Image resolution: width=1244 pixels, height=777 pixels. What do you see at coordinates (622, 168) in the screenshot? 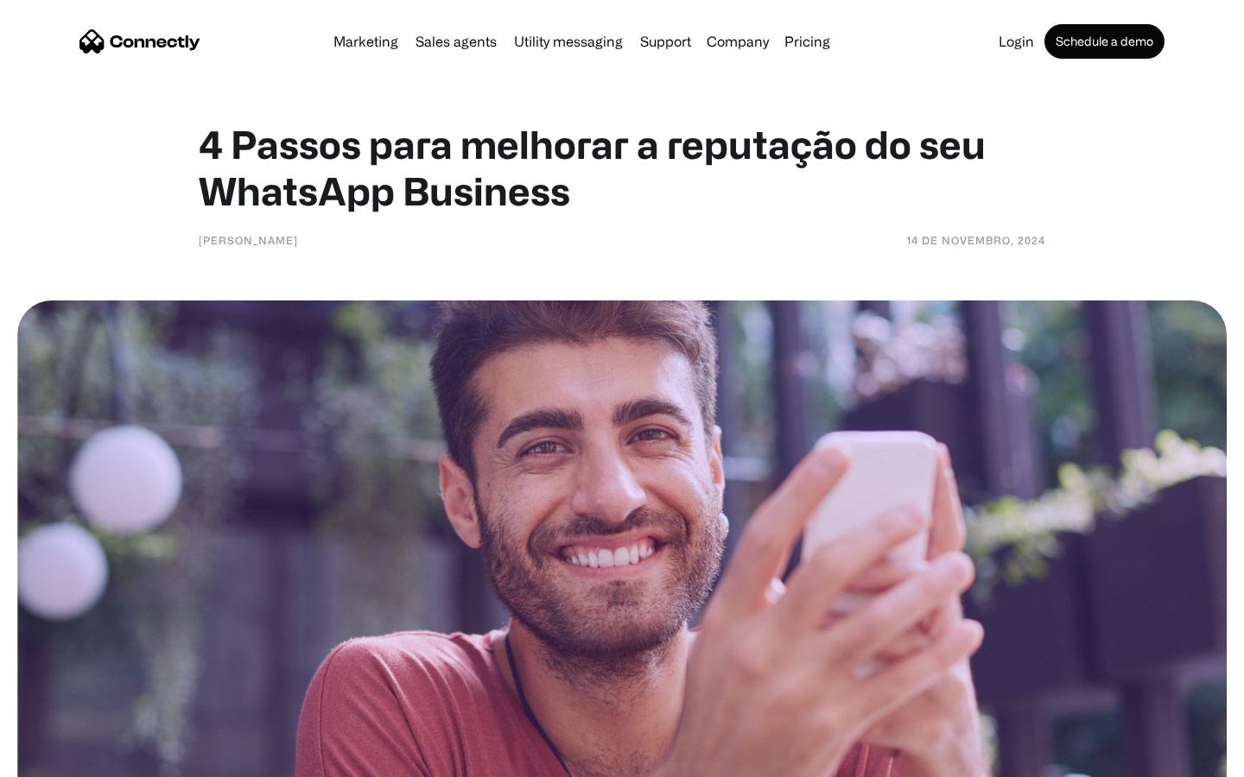
I see `h1: 4 Passos para melhorar a reputação do seu WhatsApp Business` at bounding box center [622, 168].